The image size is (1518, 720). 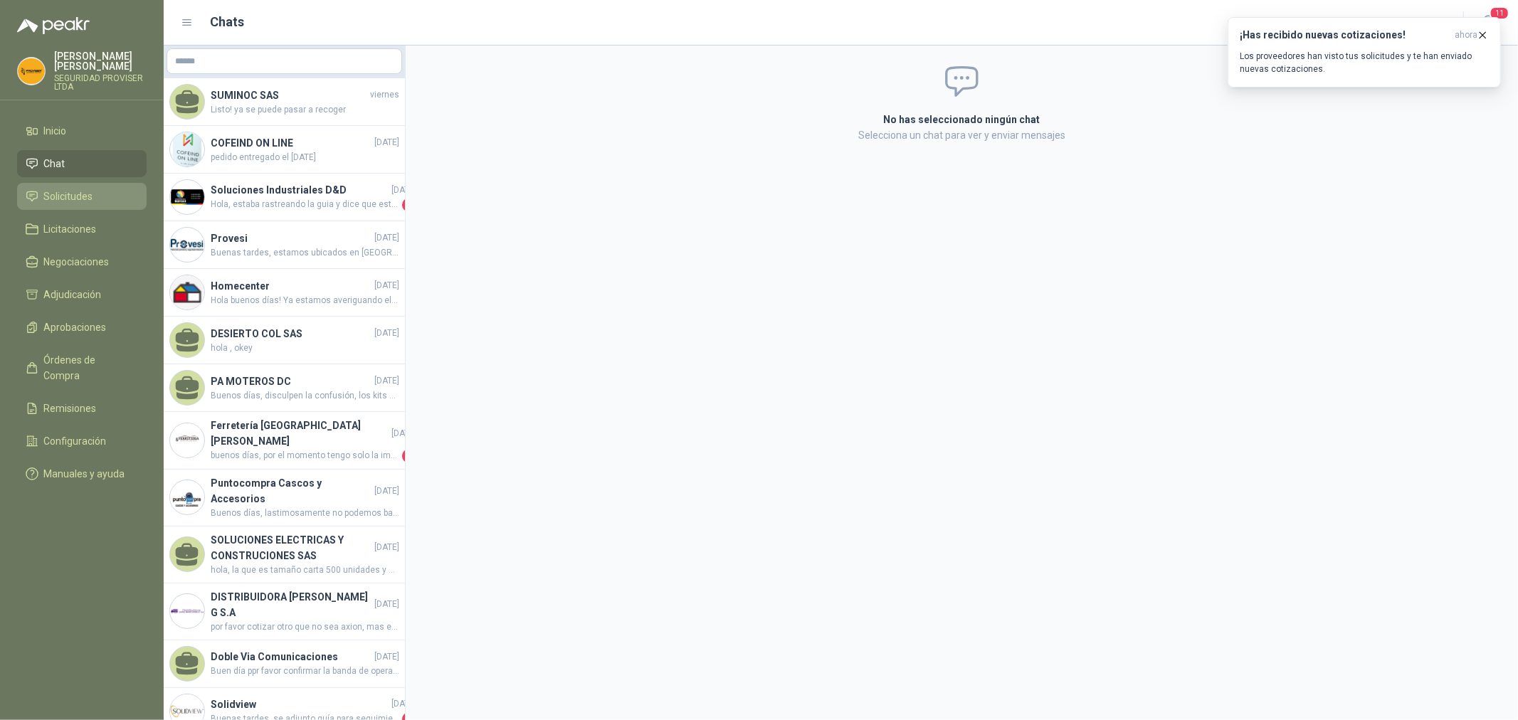 I want to click on span: buenos días, por el momento tengo solo la imagen porque se mandan a fabricar, so click(x=304, y=456).